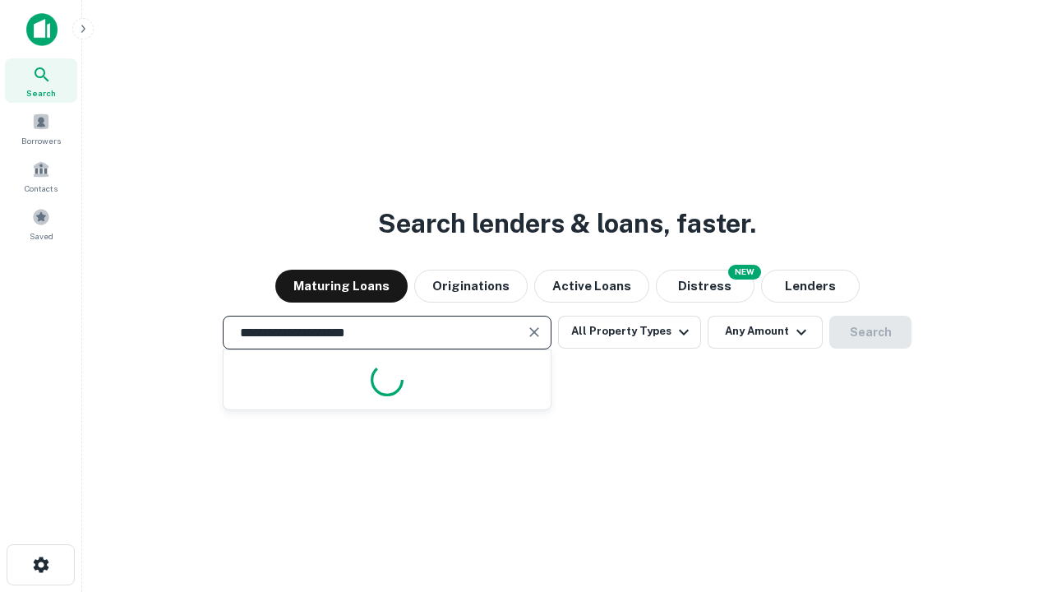 Image resolution: width=1052 pixels, height=592 pixels. Describe the element at coordinates (41, 128) in the screenshot. I see `a: Borrowers` at that location.